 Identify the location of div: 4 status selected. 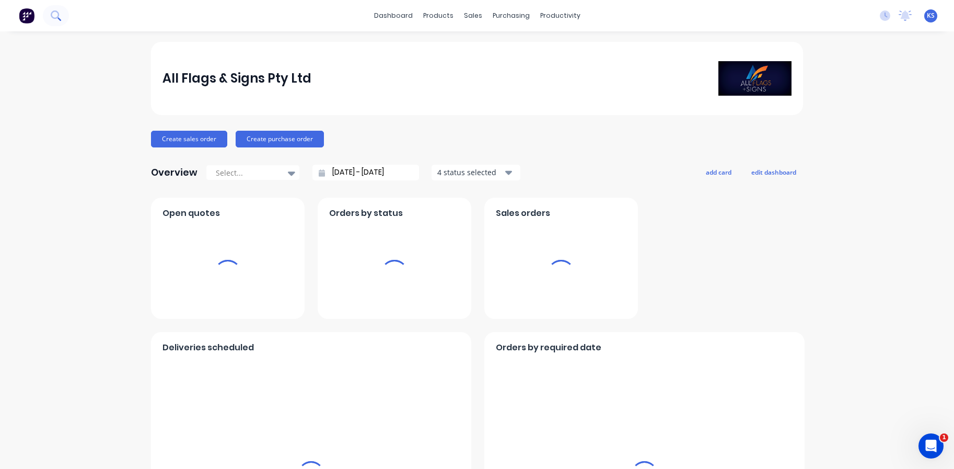
(470, 172).